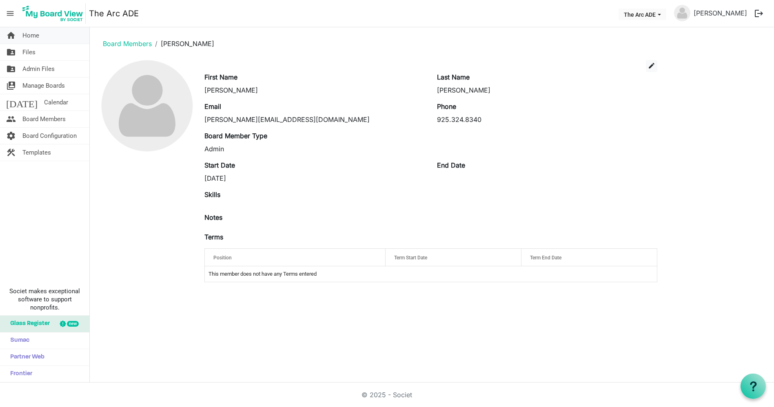 The height and width of the screenshot is (407, 774). I want to click on label: Email, so click(212, 106).